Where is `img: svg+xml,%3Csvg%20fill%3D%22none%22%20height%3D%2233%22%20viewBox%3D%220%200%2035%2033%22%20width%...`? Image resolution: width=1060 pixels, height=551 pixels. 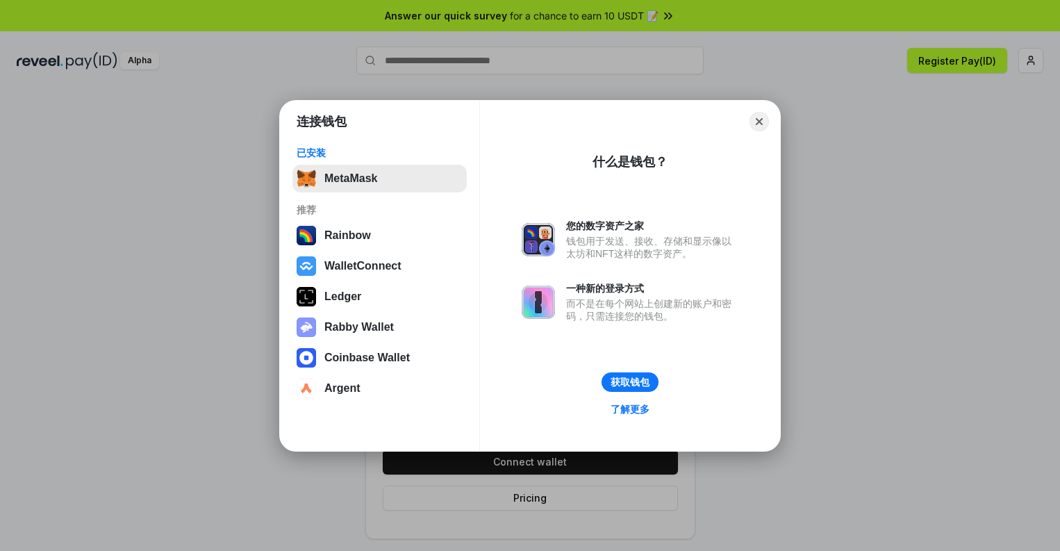 img: svg+xml,%3Csvg%20fill%3D%22none%22%20height%3D%2233%22%20viewBox%3D%220%200%2035%2033%22%20width%... is located at coordinates (306, 179).